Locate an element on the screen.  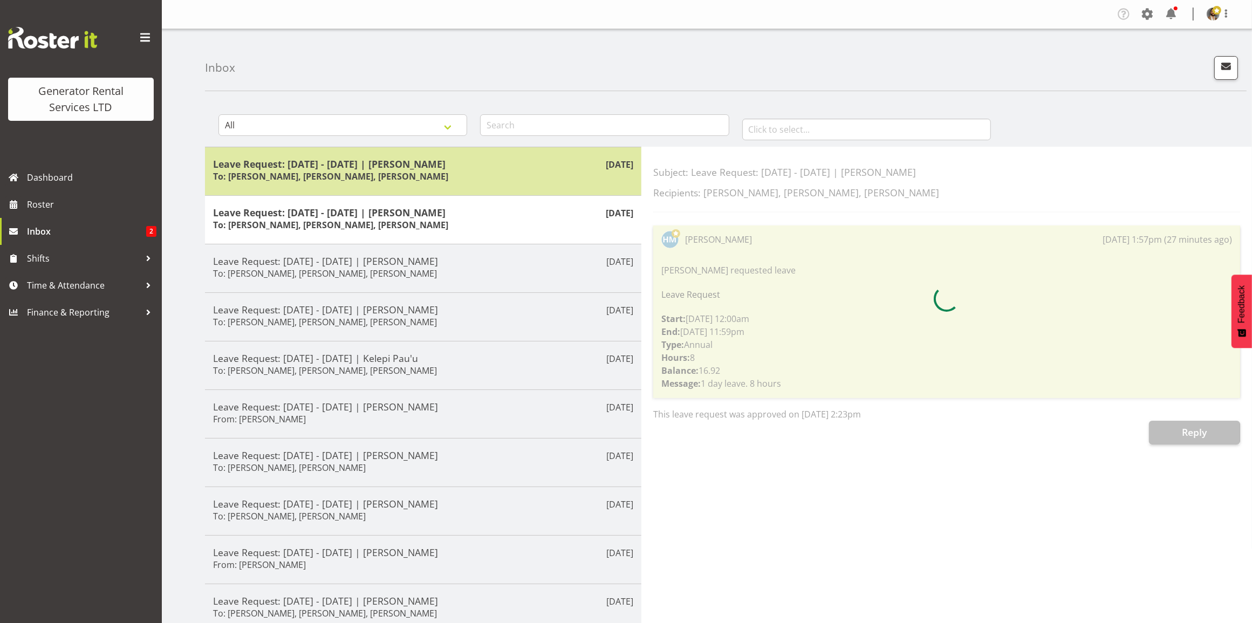
span: Shifts is located at coordinates (84, 258).